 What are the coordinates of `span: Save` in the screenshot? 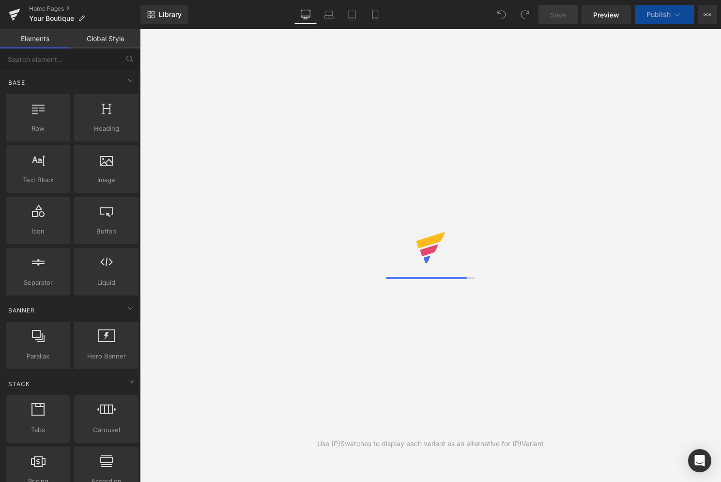 It's located at (558, 15).